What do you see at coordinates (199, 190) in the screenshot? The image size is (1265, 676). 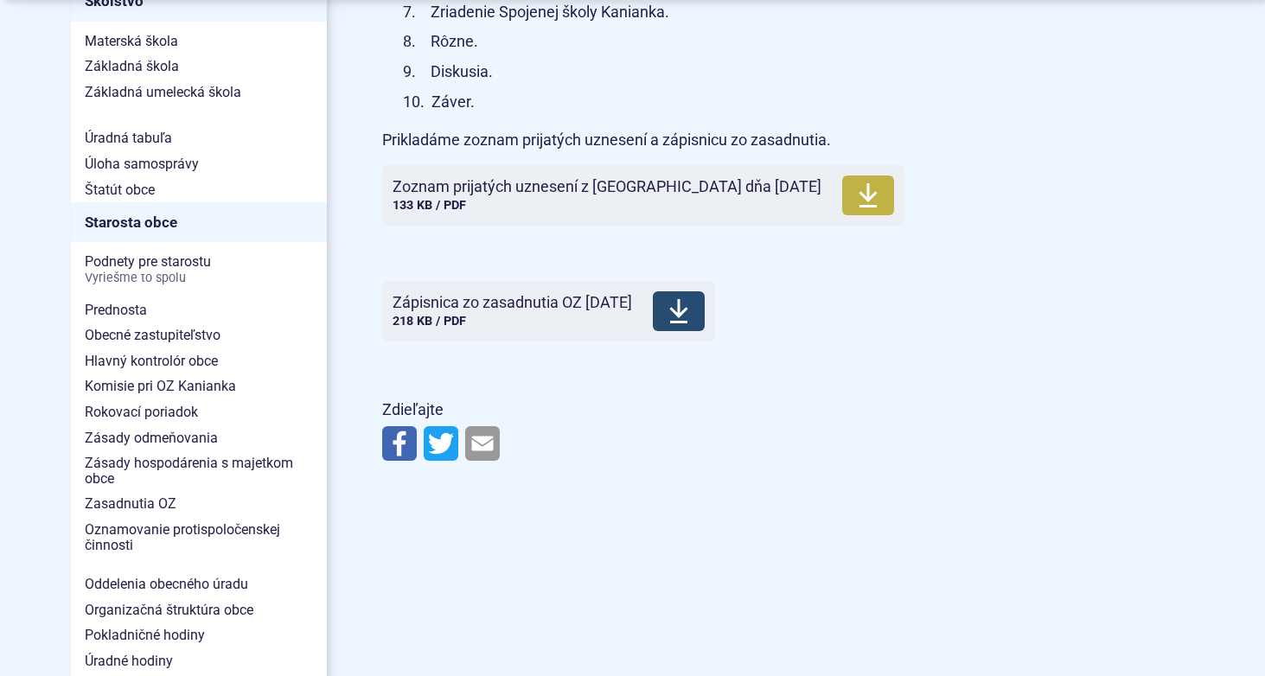 I see `a: Štatút obce` at bounding box center [199, 190].